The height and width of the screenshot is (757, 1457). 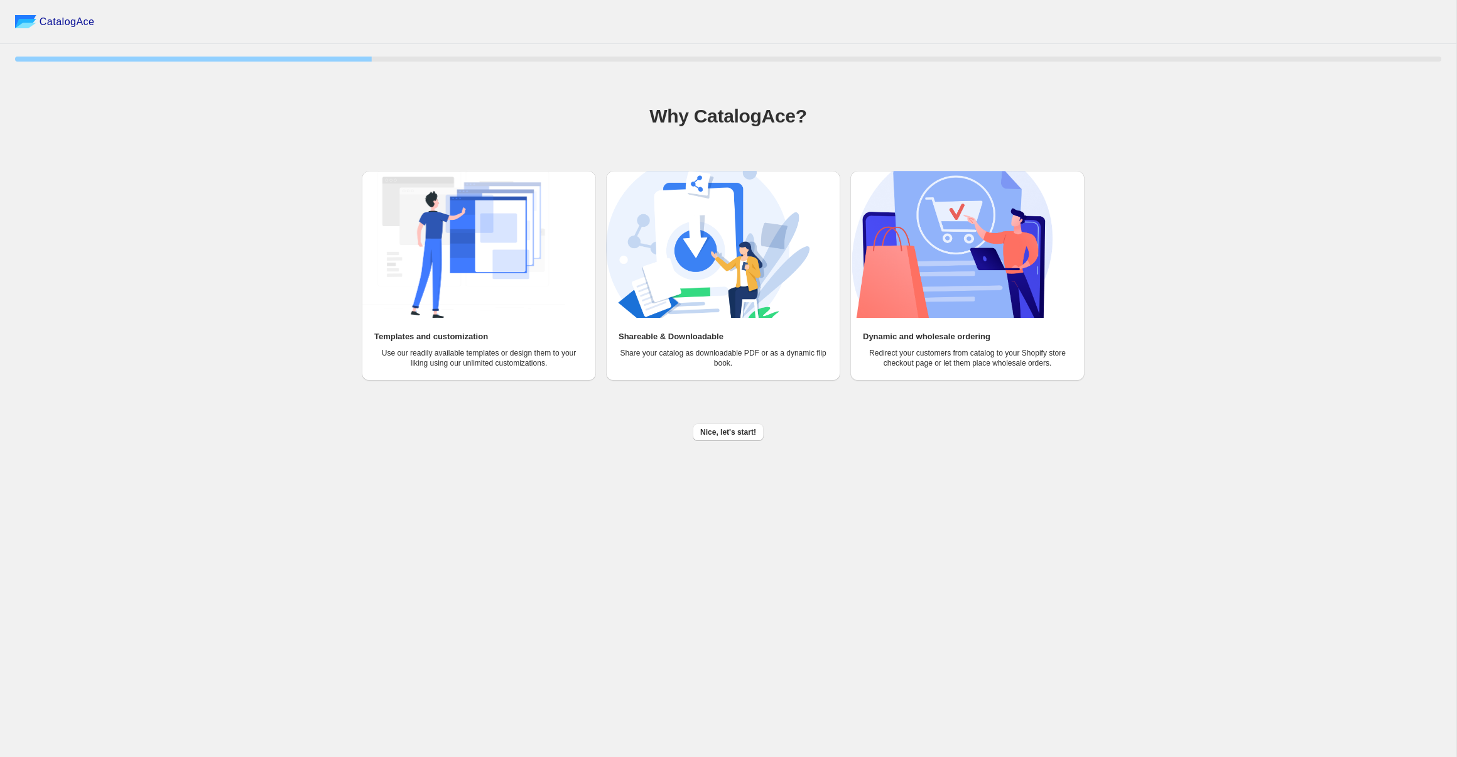 I want to click on h2: Shareable & Downloadable, so click(x=671, y=337).